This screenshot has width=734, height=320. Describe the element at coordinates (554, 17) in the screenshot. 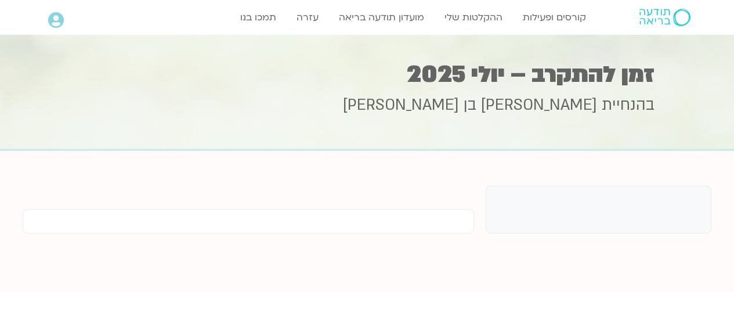

I see `a: קורסים ופעילות` at that location.